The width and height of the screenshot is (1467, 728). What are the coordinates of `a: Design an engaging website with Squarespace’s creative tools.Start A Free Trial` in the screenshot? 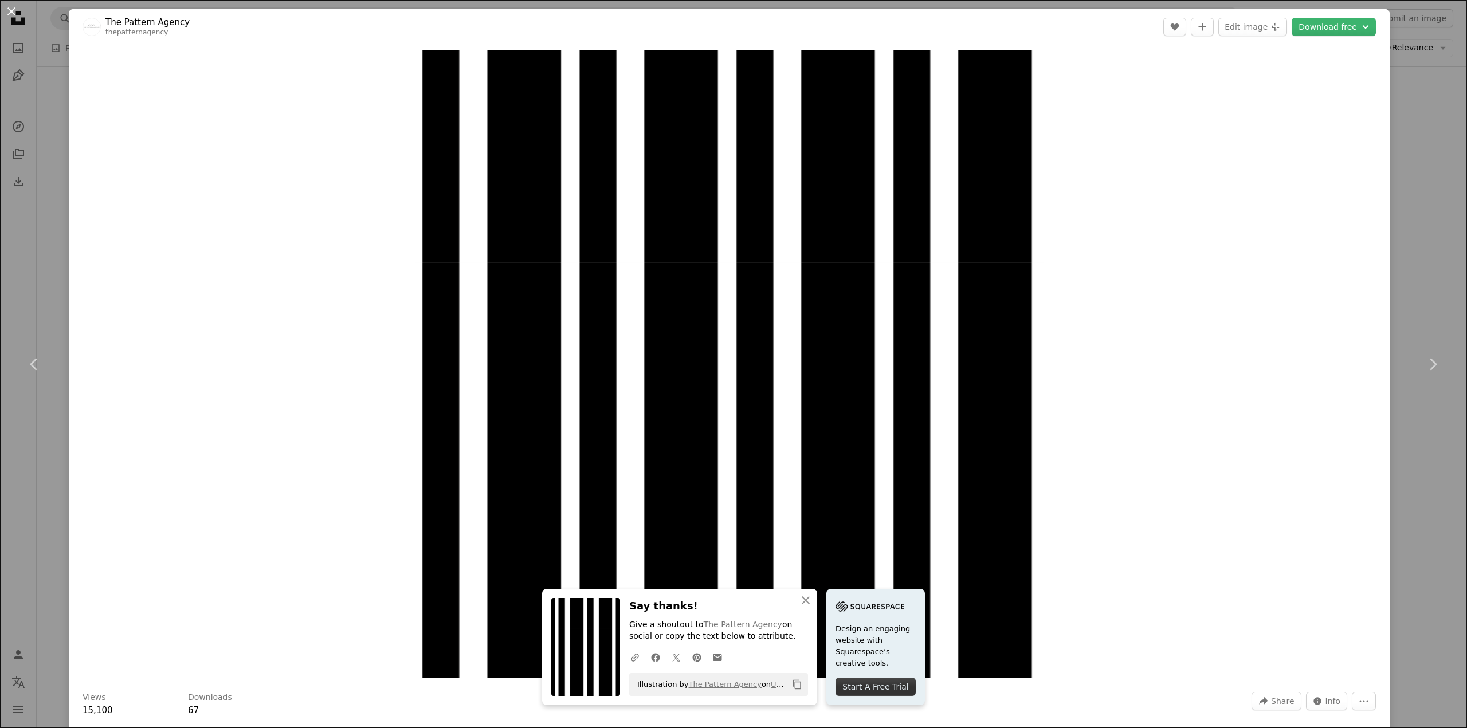 It's located at (875, 647).